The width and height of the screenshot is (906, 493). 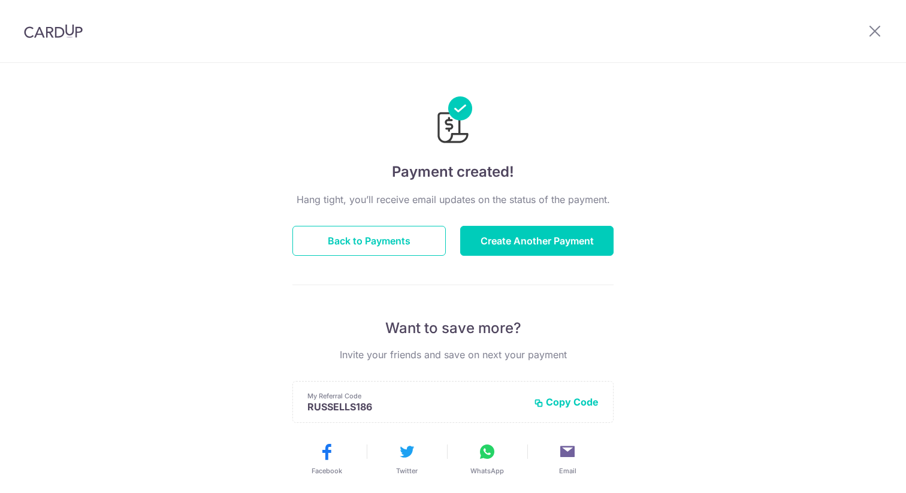 I want to click on p: RUSSELLS186, so click(x=416, y=407).